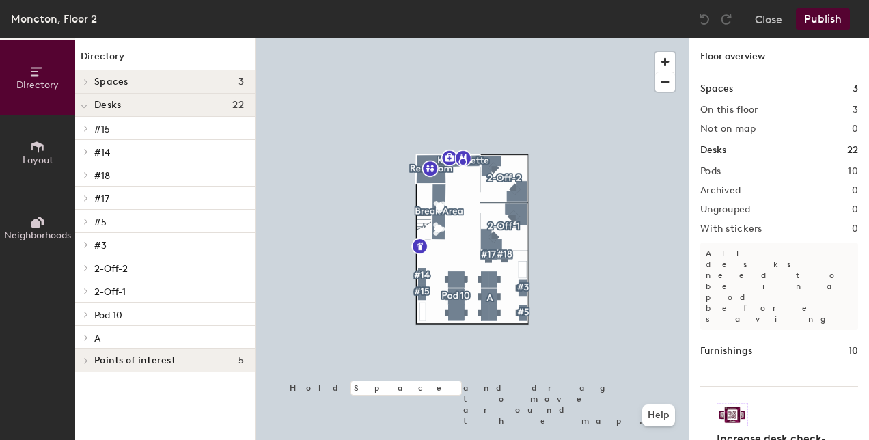 This screenshot has width=869, height=440. I want to click on h1: Spaces, so click(716, 89).